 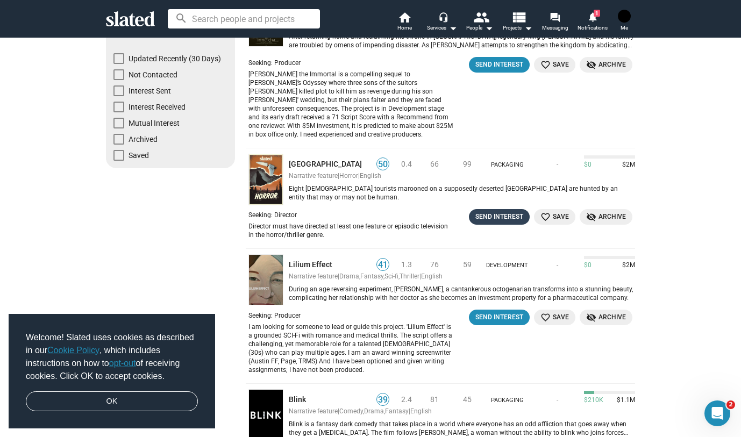 I want to click on a: dismiss cookie message, so click(x=112, y=402).